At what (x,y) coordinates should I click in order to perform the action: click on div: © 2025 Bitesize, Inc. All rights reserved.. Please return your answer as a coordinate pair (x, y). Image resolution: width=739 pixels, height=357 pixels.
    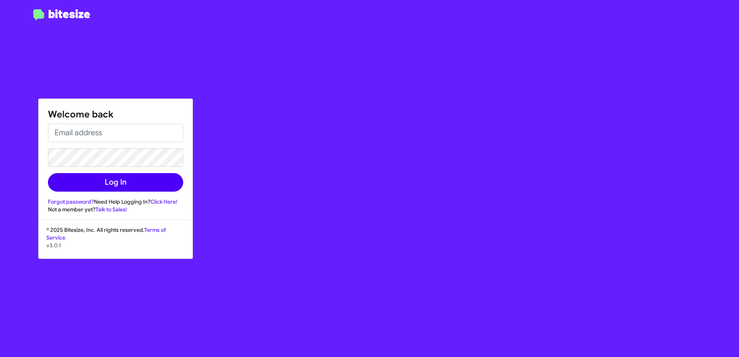
    Looking at the image, I should click on (116, 242).